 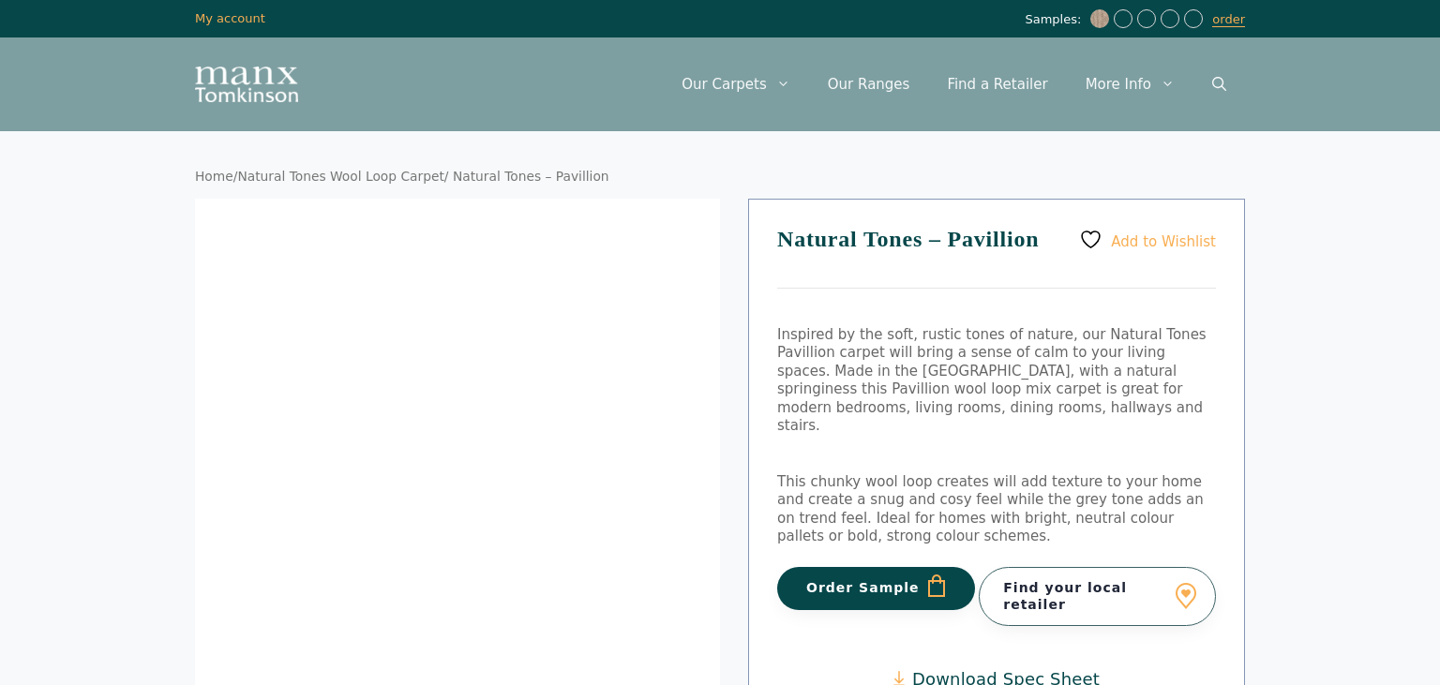 I want to click on a: Open Search Bar, so click(x=1219, y=84).